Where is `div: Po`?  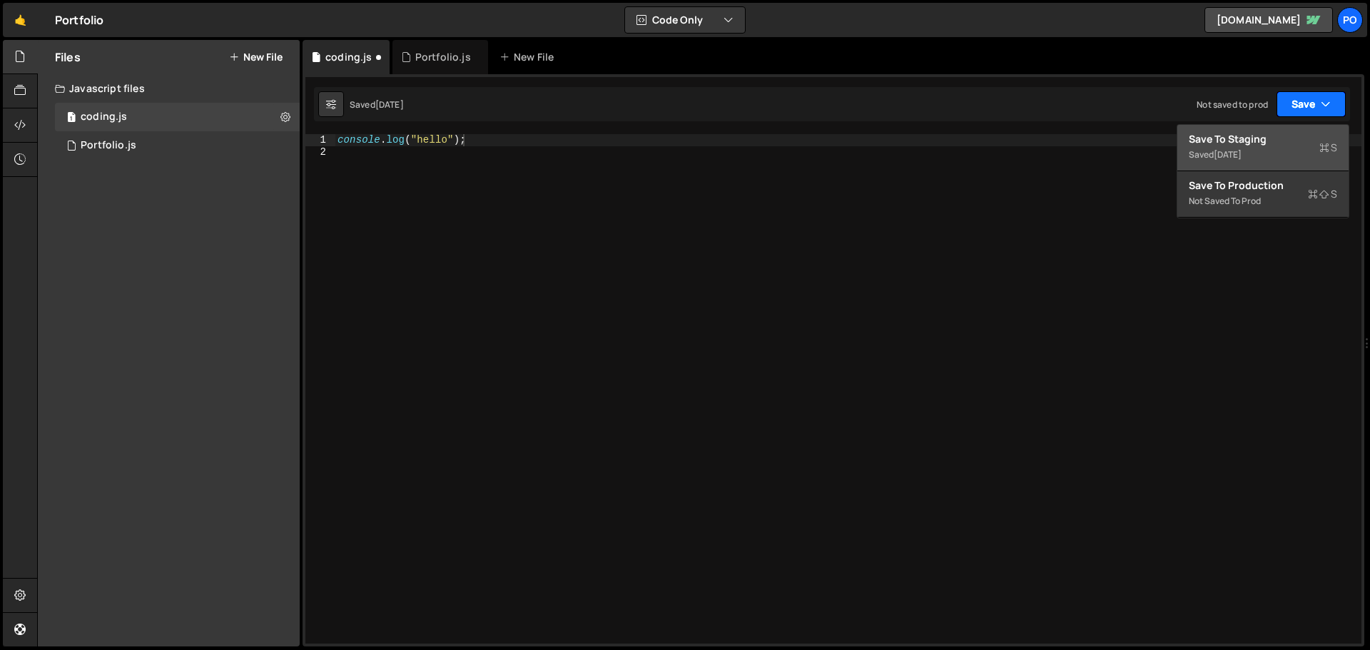
div: Po is located at coordinates (1350, 20).